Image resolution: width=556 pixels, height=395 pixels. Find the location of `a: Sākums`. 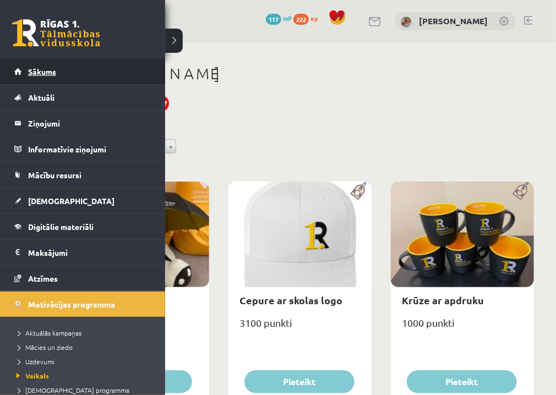

a: Sākums is located at coordinates (83, 72).